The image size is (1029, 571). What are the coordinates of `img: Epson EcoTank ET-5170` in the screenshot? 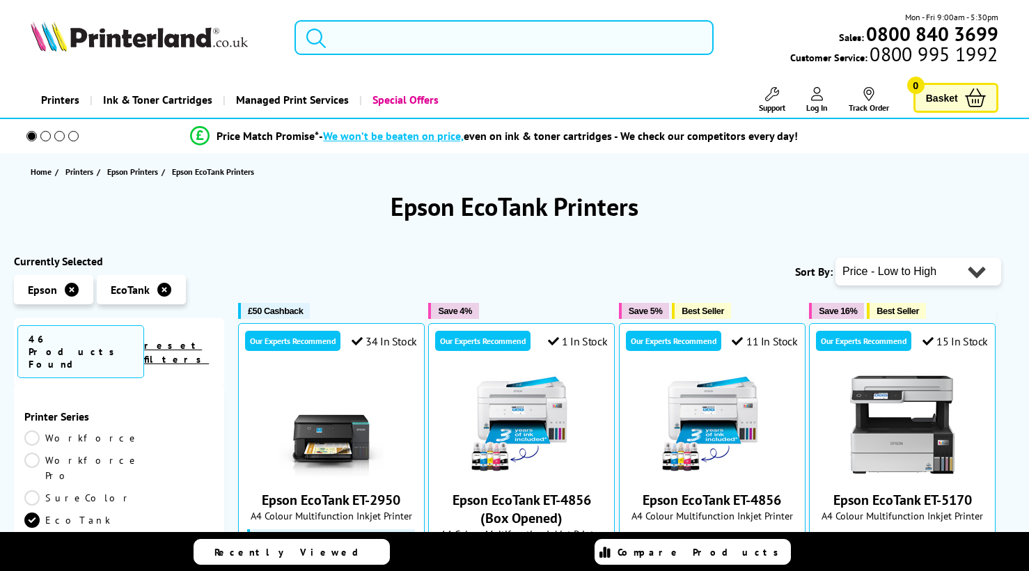 It's located at (903, 425).